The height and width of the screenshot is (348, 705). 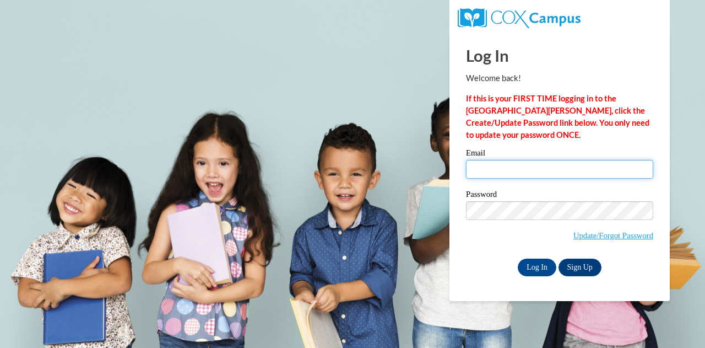 What do you see at coordinates (519, 17) in the screenshot?
I see `a: COX Campus` at bounding box center [519, 17].